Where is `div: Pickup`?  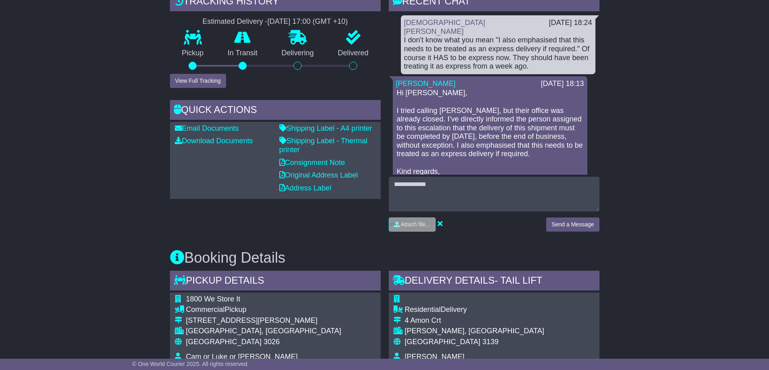 div: Pickup is located at coordinates (264, 310).